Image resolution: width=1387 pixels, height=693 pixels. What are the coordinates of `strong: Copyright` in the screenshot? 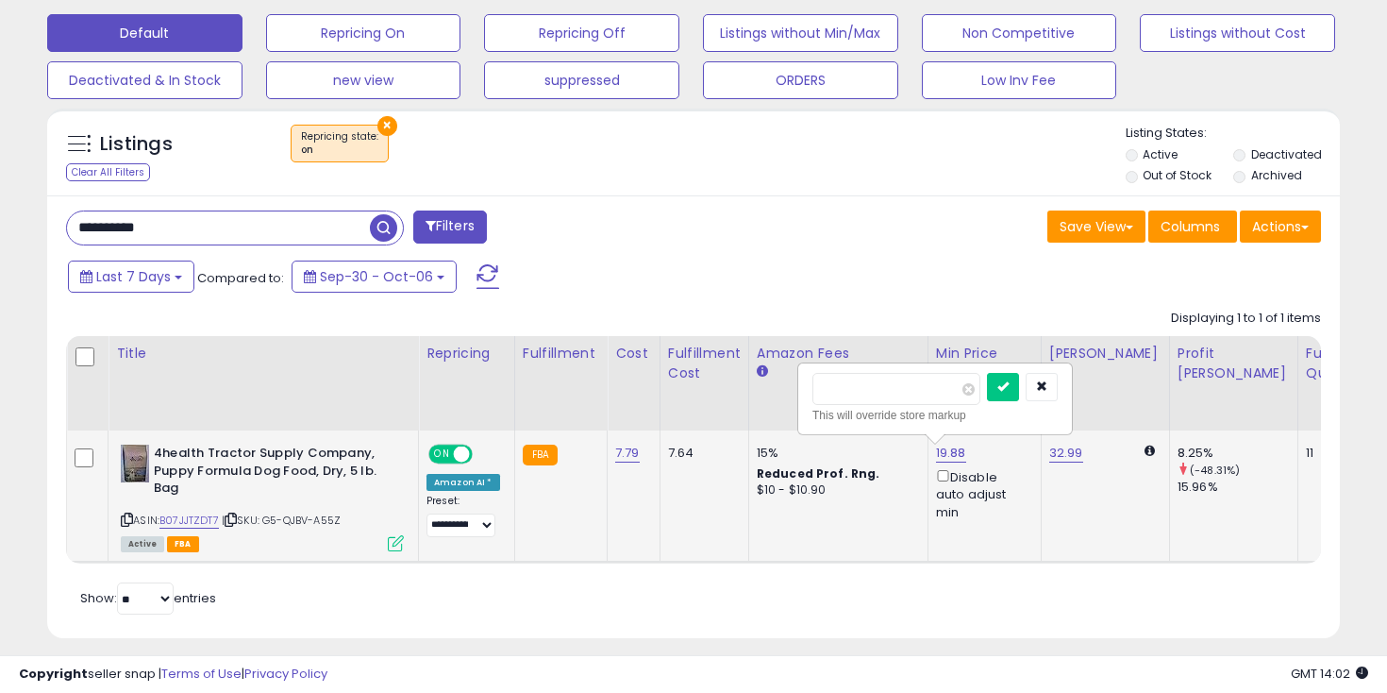 It's located at (53, 673).